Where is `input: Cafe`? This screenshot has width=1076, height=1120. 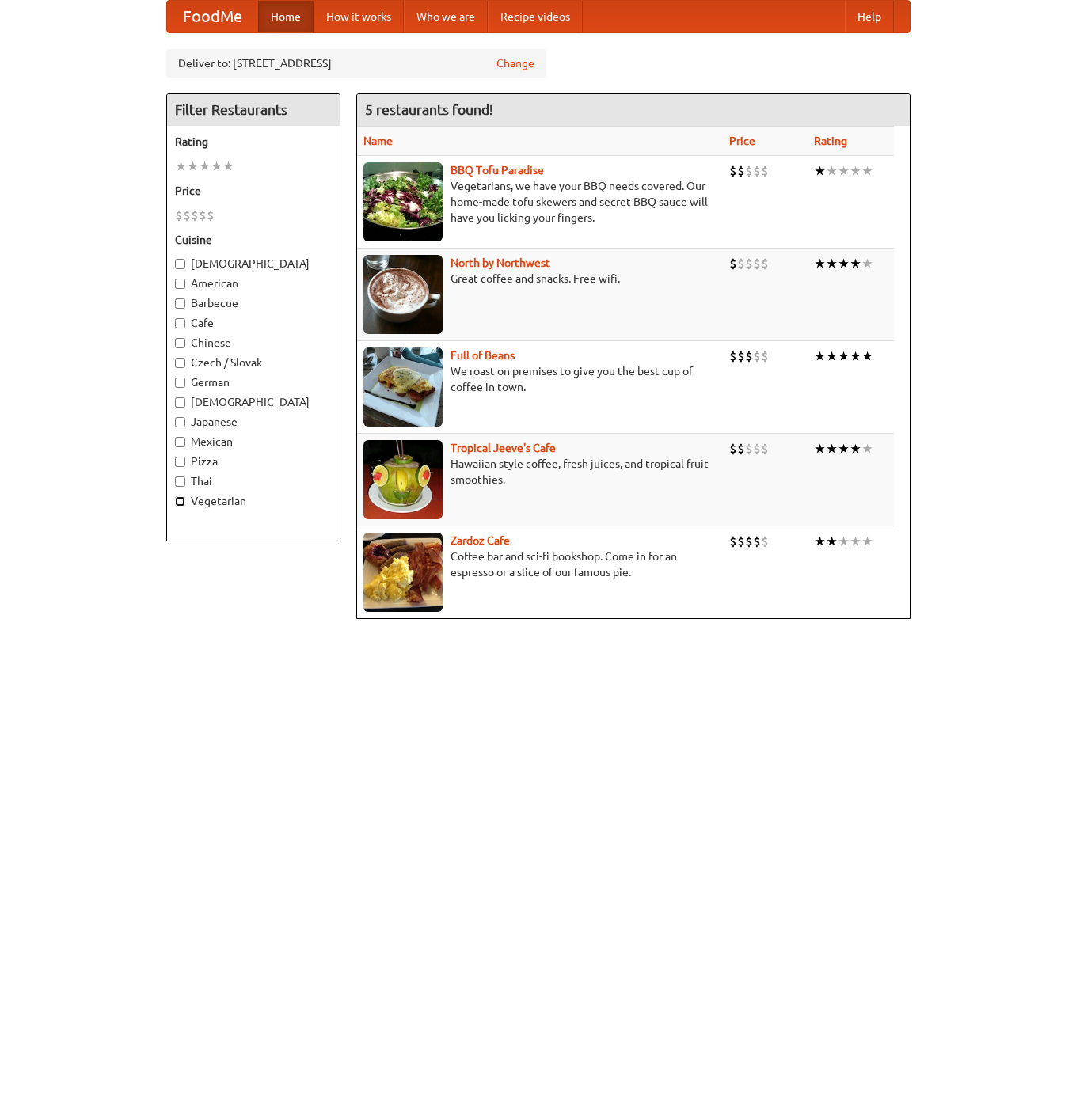
input: Cafe is located at coordinates (180, 323).